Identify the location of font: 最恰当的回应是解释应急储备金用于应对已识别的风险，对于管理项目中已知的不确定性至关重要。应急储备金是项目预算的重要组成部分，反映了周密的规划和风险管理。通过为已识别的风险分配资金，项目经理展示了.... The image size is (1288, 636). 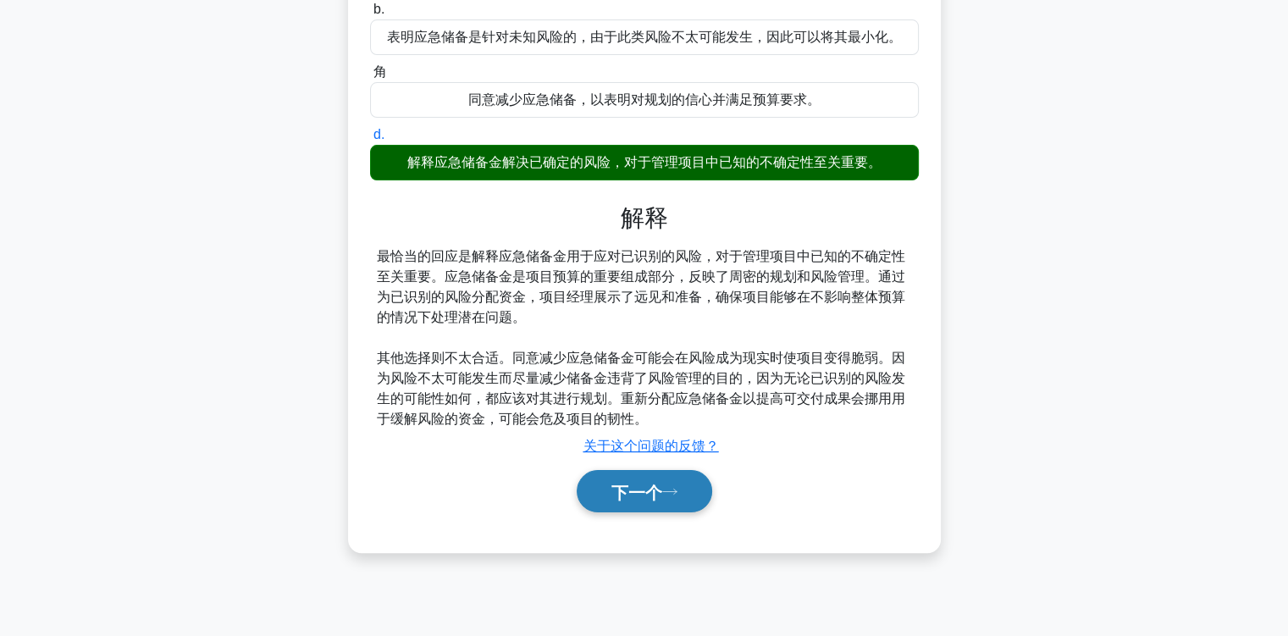
(641, 286).